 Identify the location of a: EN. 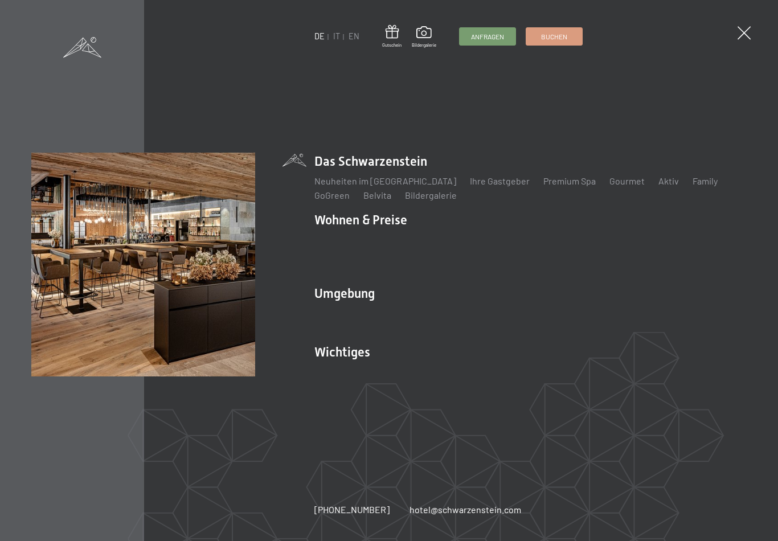
(354, 36).